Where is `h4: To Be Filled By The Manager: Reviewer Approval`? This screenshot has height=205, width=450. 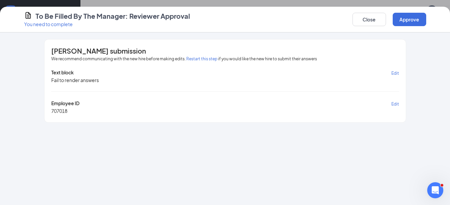 h4: To Be Filled By The Manager: Reviewer Approval is located at coordinates (113, 16).